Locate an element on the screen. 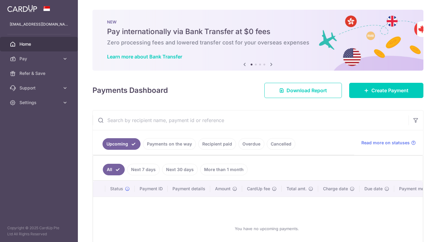  span: Settings is located at coordinates (40, 103).